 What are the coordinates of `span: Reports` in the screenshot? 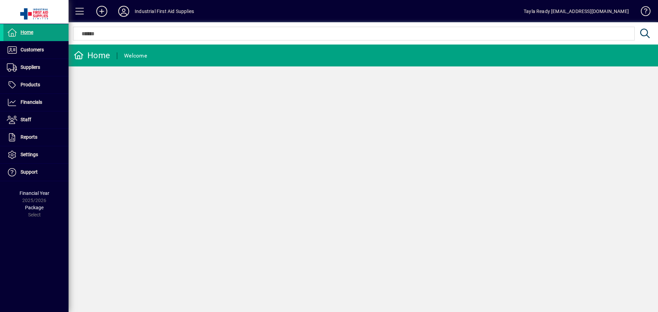 It's located at (29, 137).